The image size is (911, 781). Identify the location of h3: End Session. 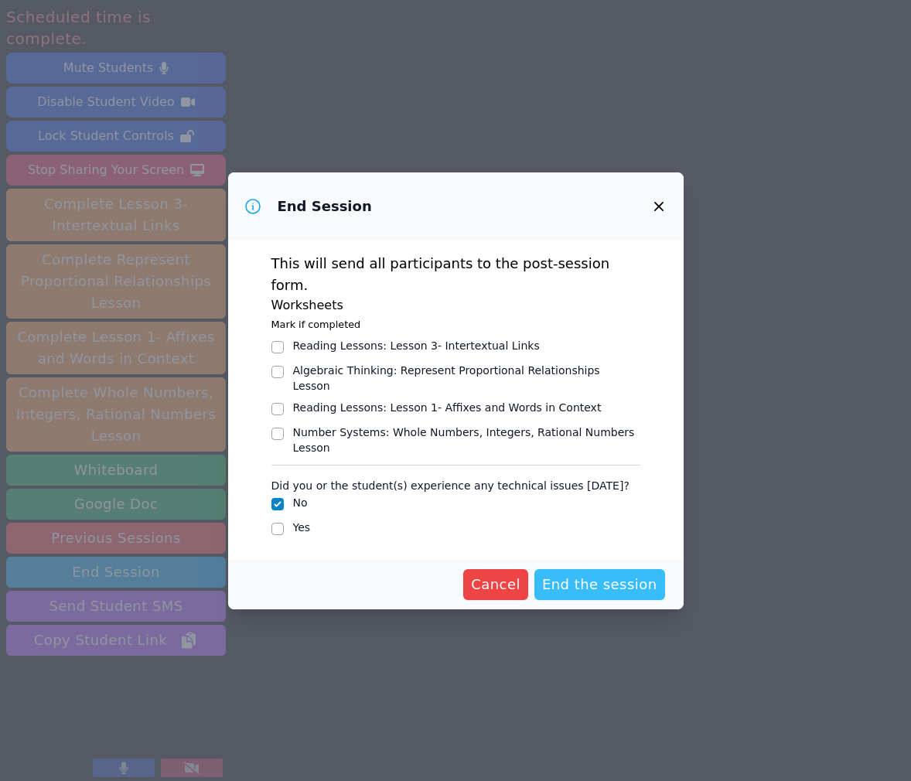
(325, 207).